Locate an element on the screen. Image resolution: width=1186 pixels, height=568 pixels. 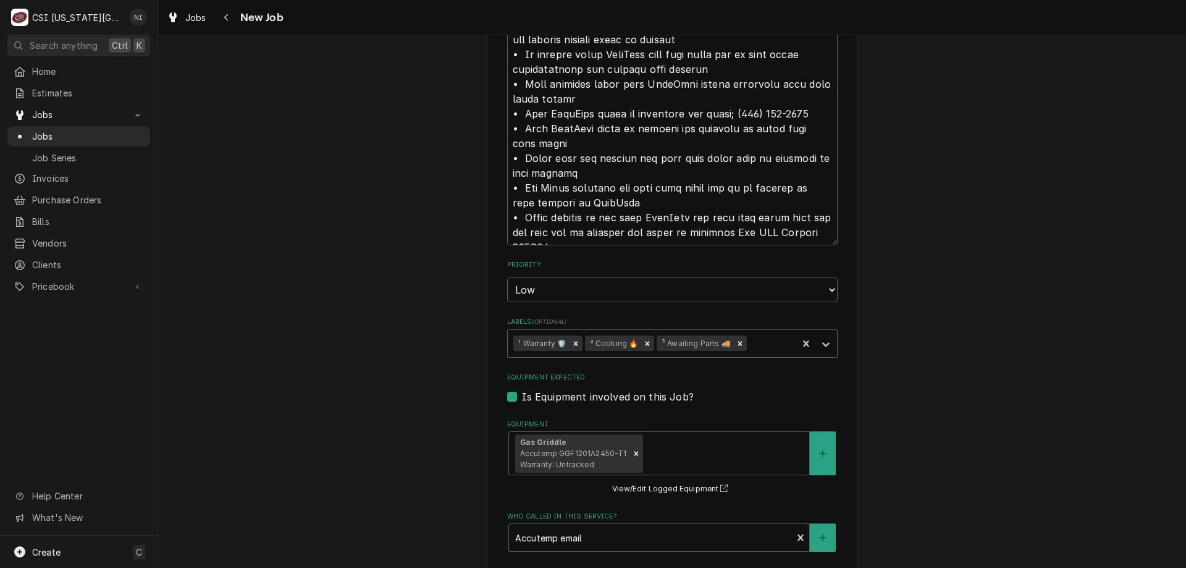
div: ³ Awaiting Parts 🚚 is located at coordinates (695, 343).